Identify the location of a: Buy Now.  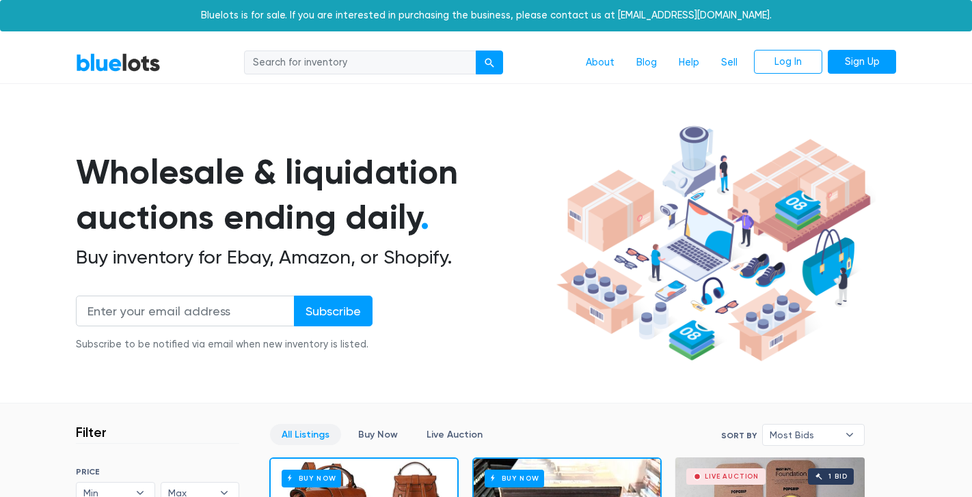
(378, 435).